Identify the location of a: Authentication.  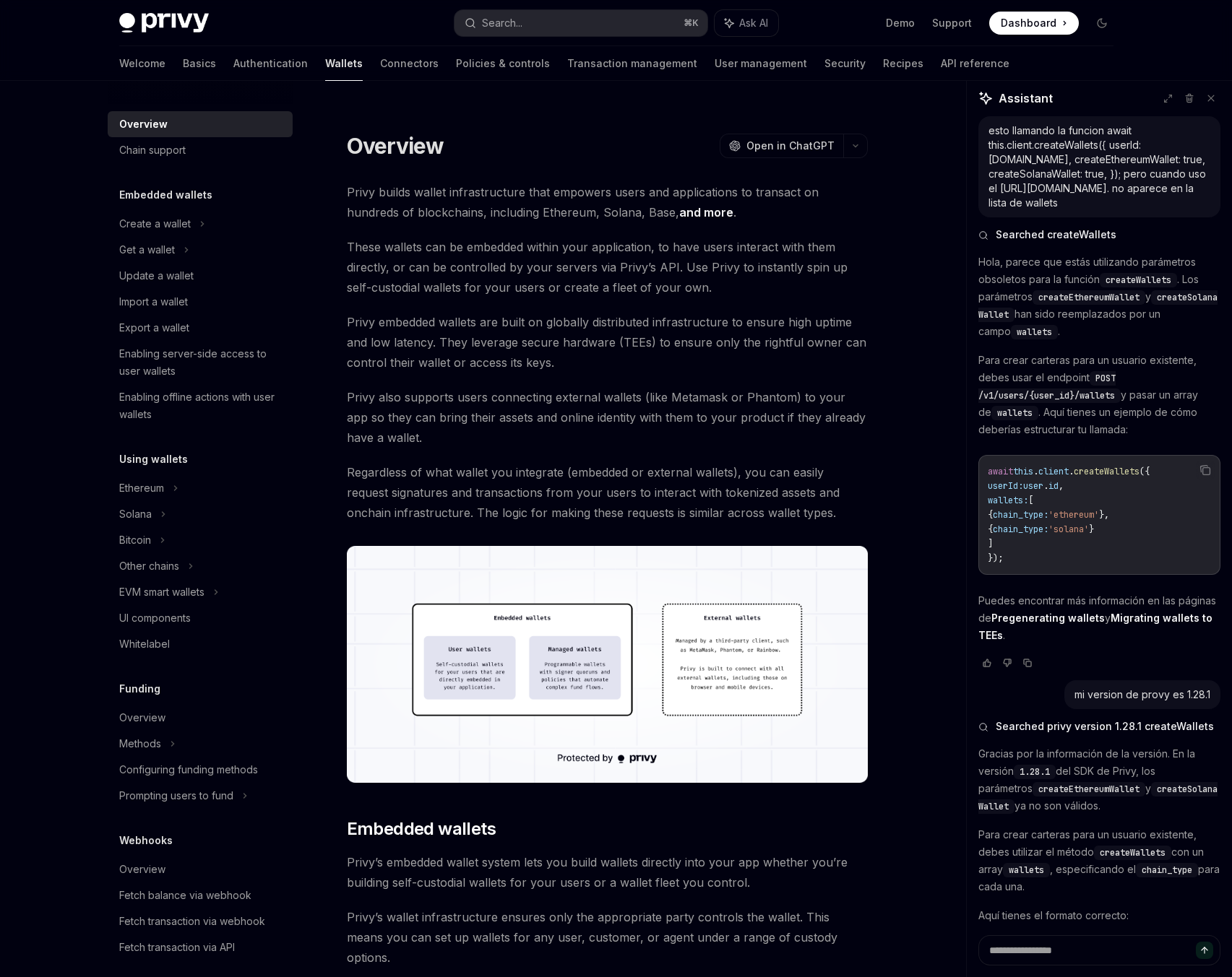
(270, 64).